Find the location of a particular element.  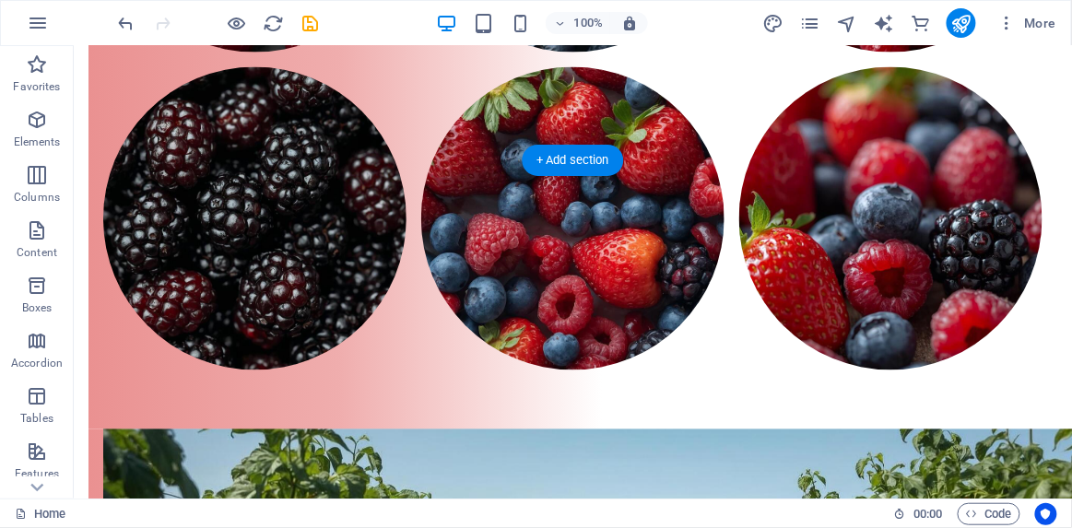

button: undo is located at coordinates (126, 23).